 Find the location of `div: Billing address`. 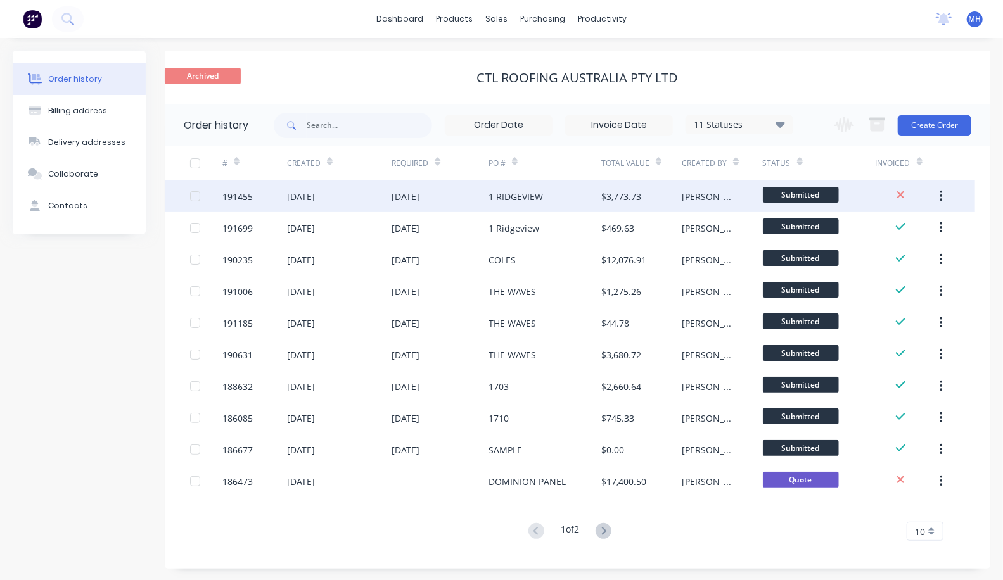

div: Billing address is located at coordinates (77, 111).